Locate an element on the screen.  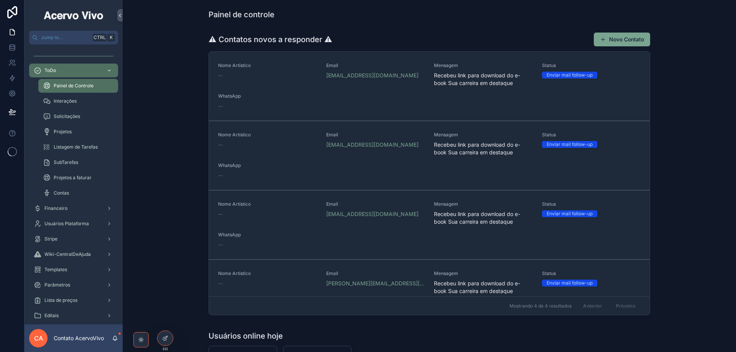
a: Solicitações is located at coordinates (78, 117).